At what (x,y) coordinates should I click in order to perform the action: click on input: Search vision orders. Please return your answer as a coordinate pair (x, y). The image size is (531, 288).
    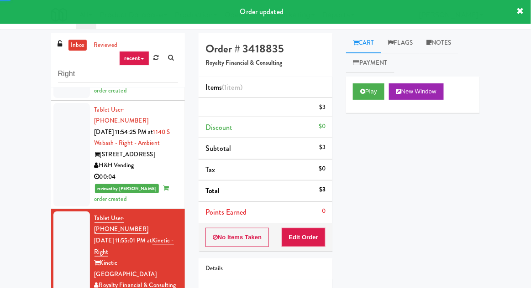
    Looking at the image, I should click on (118, 74).